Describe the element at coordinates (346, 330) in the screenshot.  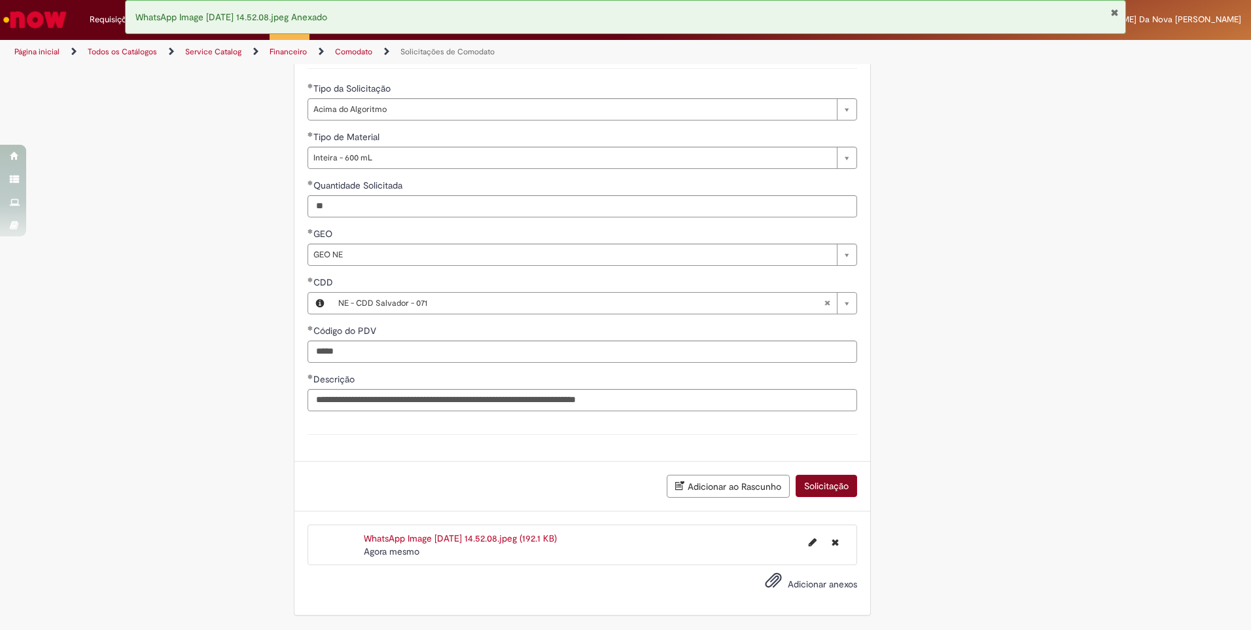
I see `span: Código do PDV` at that location.